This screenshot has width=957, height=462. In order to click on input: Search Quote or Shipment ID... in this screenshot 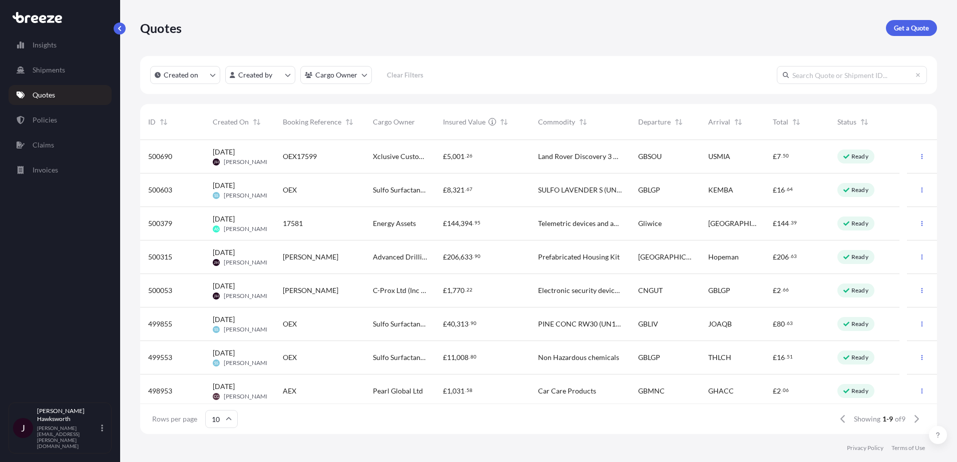, I will do `click(852, 75)`.